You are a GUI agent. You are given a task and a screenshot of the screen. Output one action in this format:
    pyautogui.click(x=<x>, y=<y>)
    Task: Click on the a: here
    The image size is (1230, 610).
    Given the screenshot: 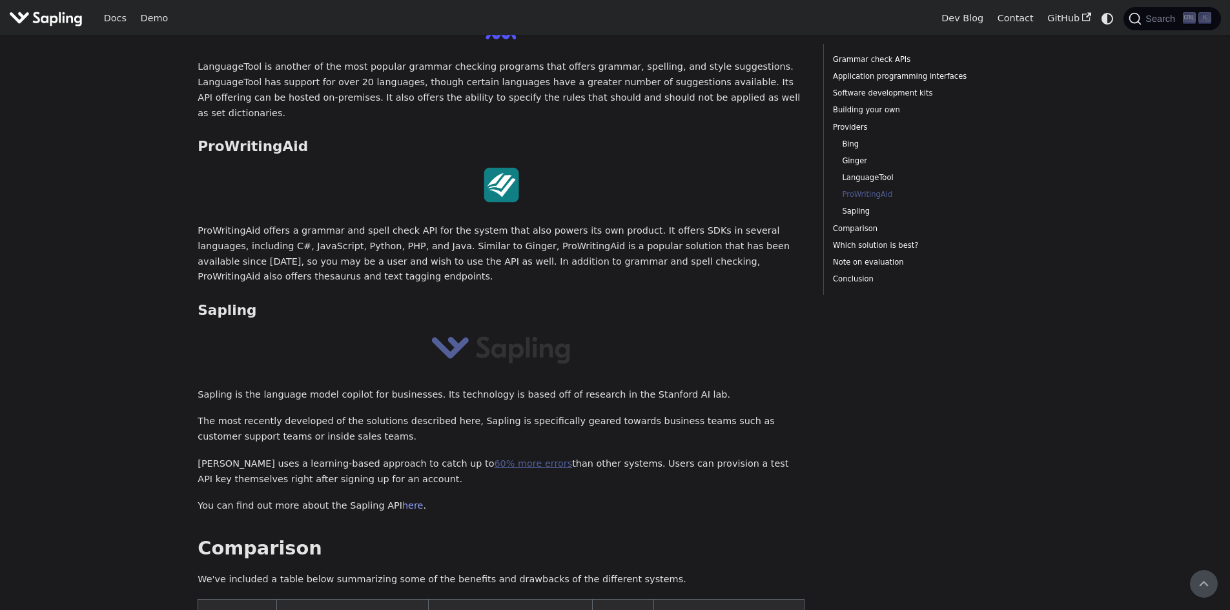 What is the action you would take?
    pyautogui.click(x=413, y=506)
    